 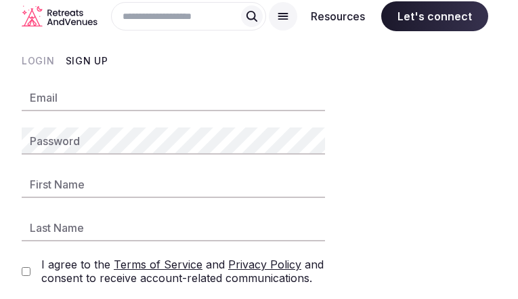 What do you see at coordinates (265, 264) in the screenshot?
I see `a: Privacy Policy` at bounding box center [265, 264].